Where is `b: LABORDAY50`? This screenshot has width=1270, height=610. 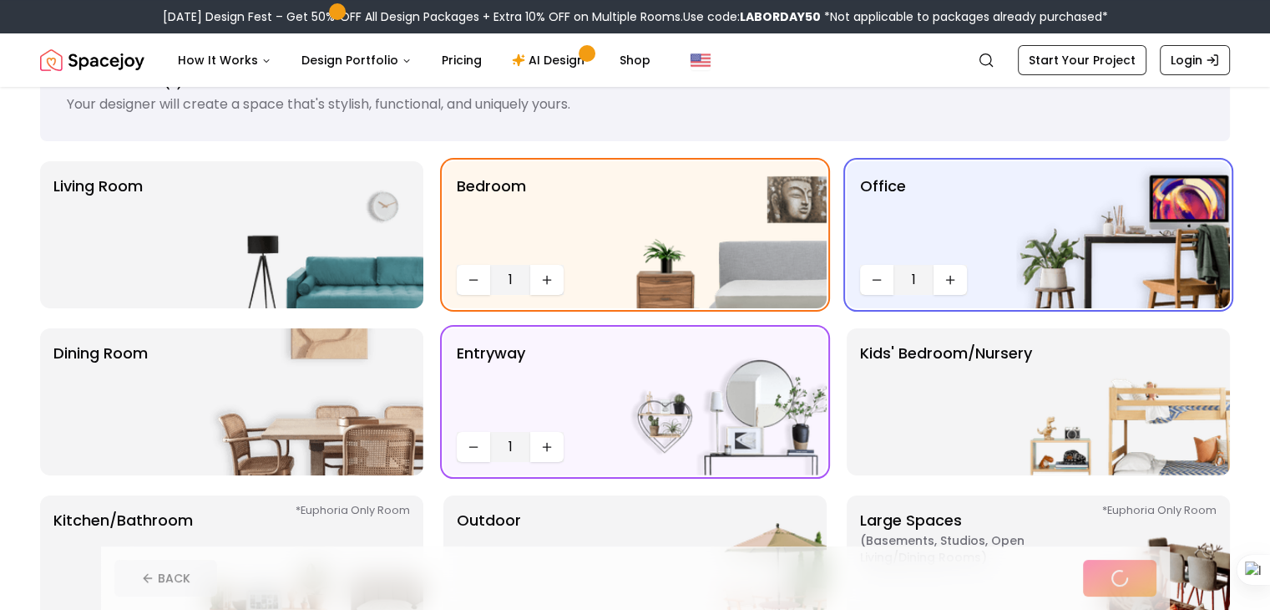
b: LABORDAY50 is located at coordinates (780, 17).